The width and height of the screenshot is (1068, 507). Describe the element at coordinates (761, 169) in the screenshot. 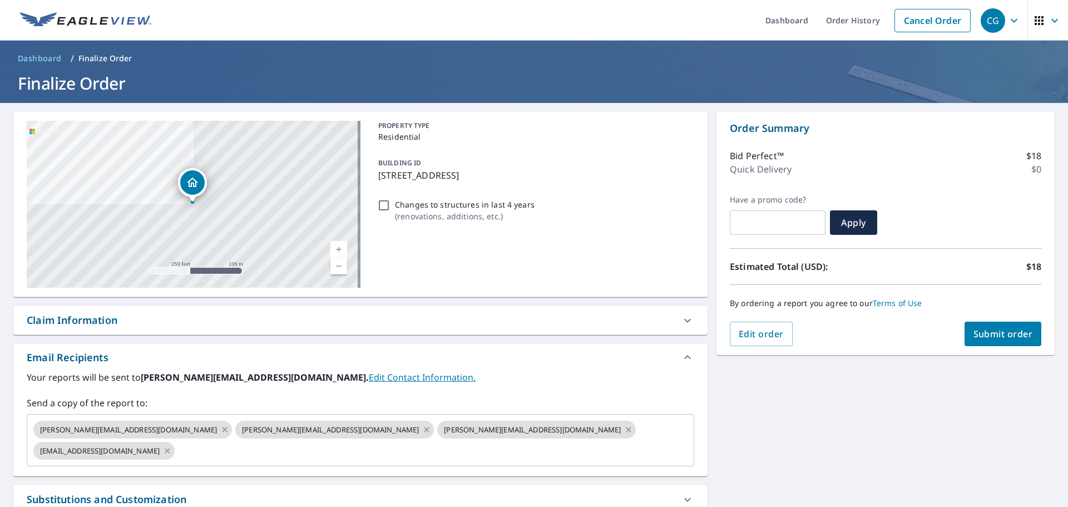

I see `p: Quick Delivery` at that location.